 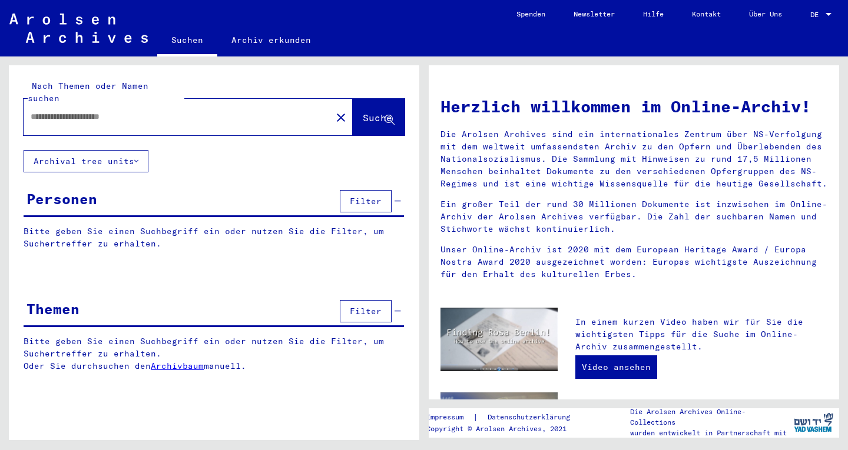 What do you see at coordinates (499, 340) in the screenshot?
I see `img: video.jpg` at bounding box center [499, 340].